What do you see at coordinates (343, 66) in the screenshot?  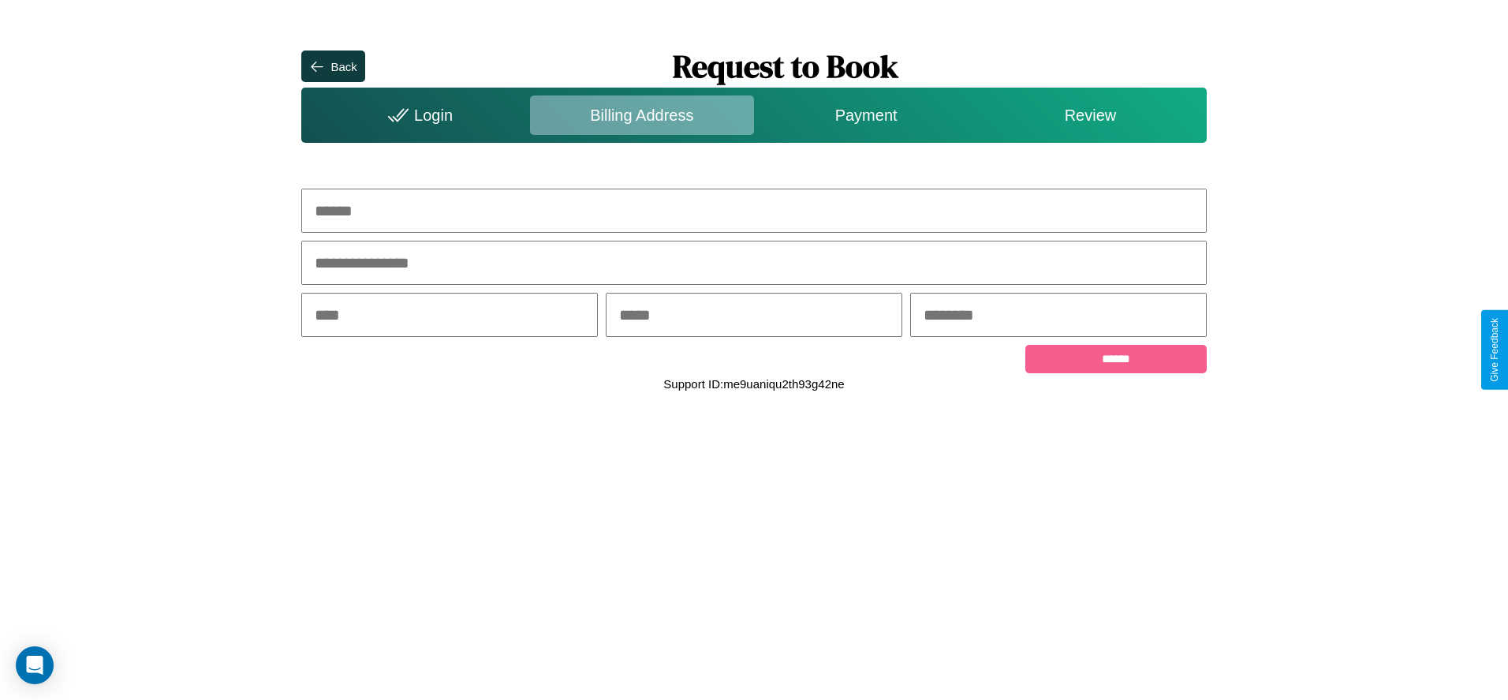 I see `div: Back` at bounding box center [343, 66].